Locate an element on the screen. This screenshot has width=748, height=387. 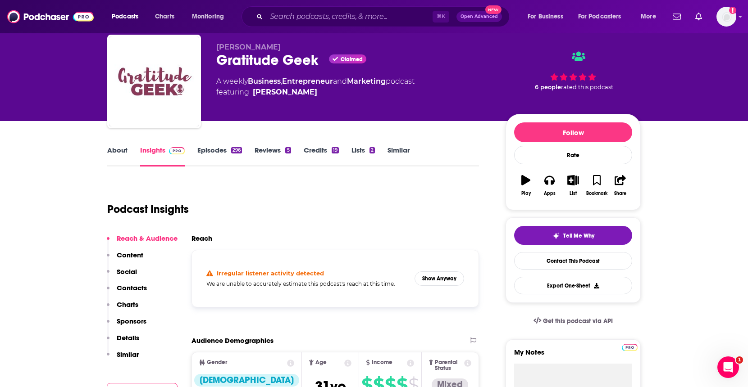
button: Reach & Audience is located at coordinates (142, 242).